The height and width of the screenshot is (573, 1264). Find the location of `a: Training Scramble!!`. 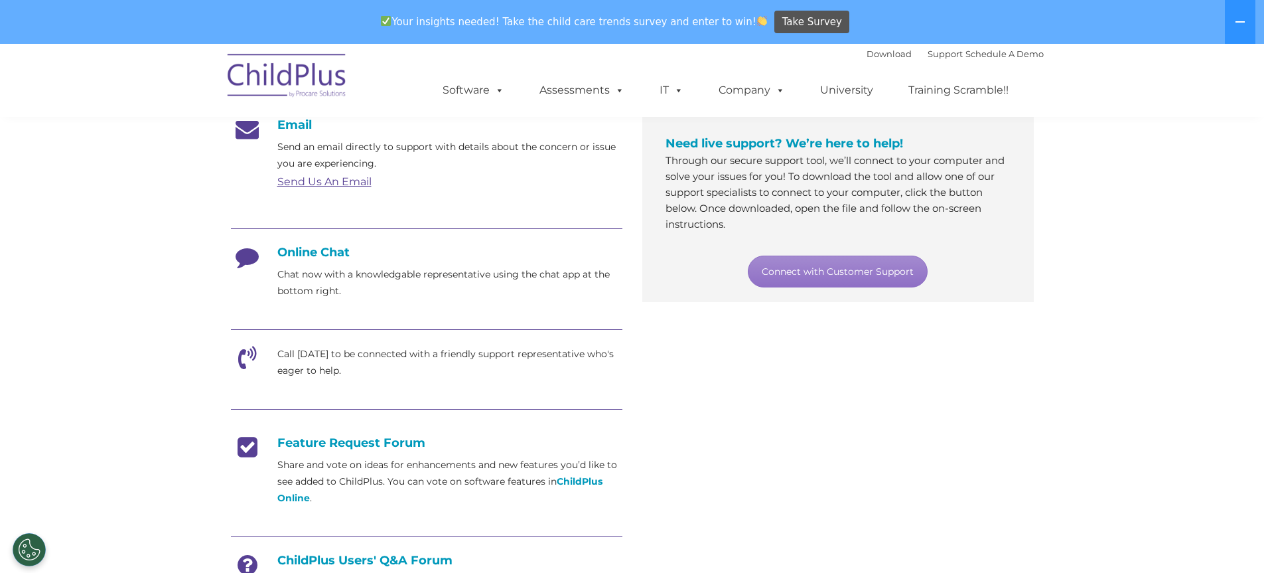

a: Training Scramble!! is located at coordinates (958, 90).